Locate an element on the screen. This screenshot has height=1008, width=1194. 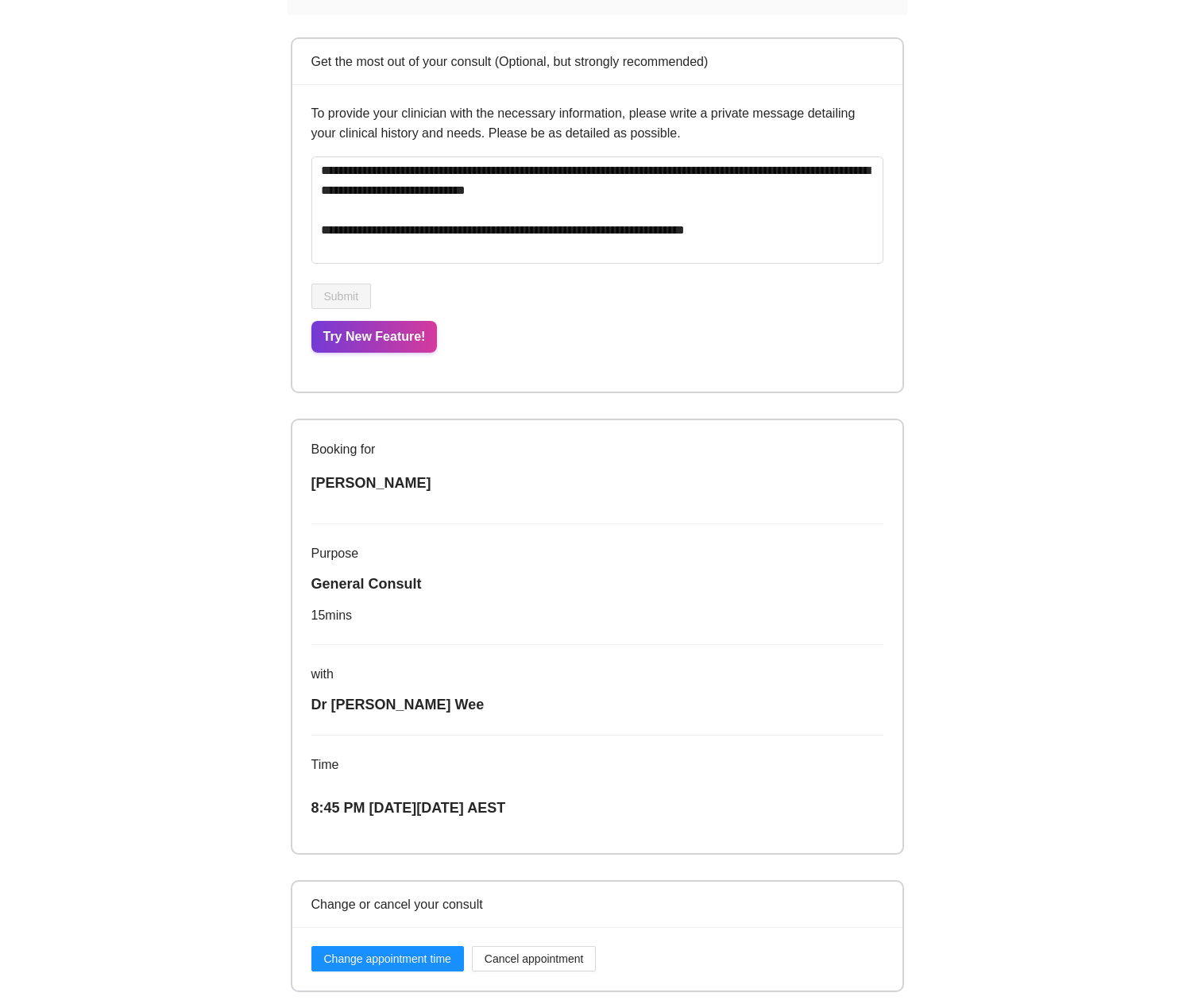
div: 15 mins is located at coordinates (597, 614).